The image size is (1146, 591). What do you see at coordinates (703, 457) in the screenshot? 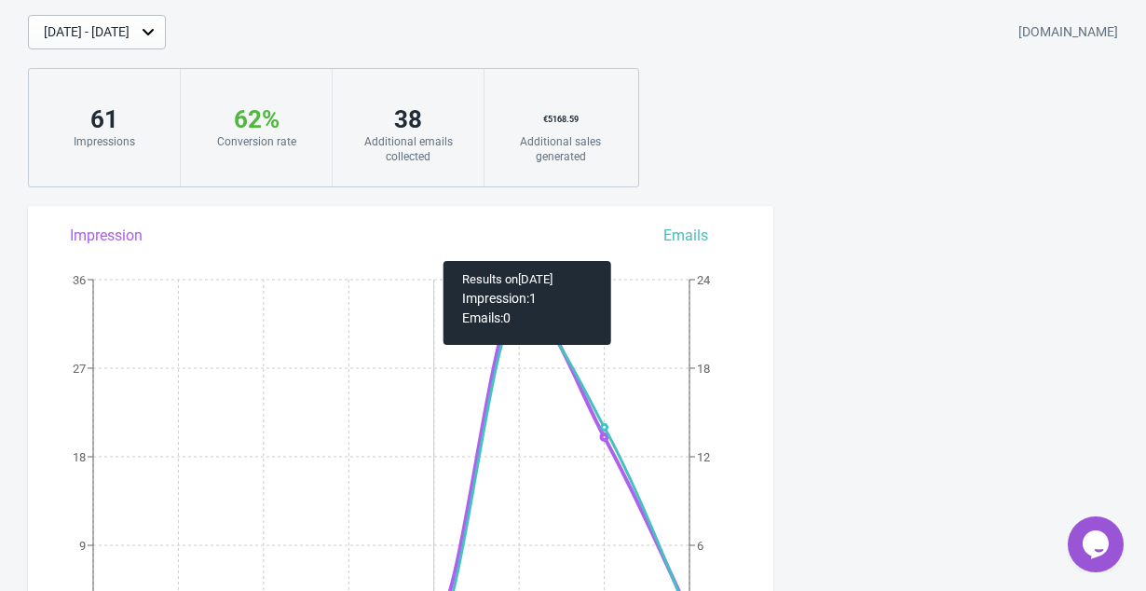
I see `tspan: 12` at bounding box center [703, 457].